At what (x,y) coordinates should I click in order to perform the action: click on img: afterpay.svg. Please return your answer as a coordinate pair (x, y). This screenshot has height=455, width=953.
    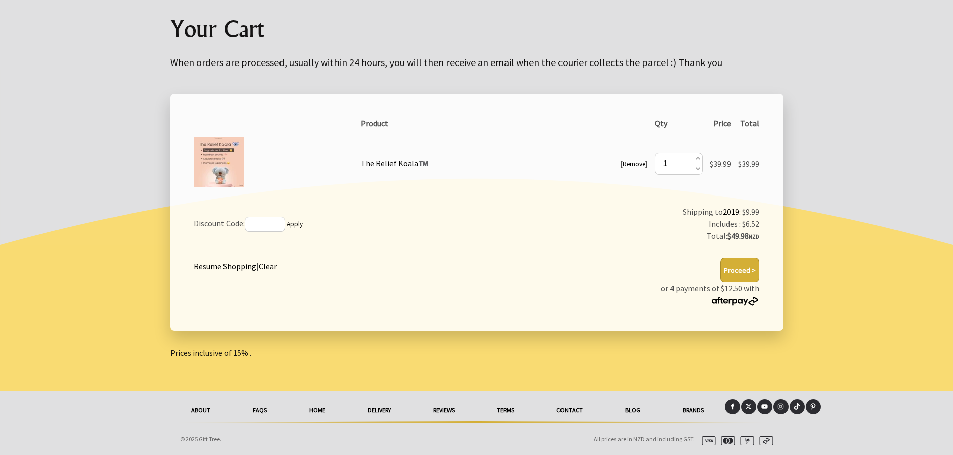
    Looking at the image, I should click on (764, 441).